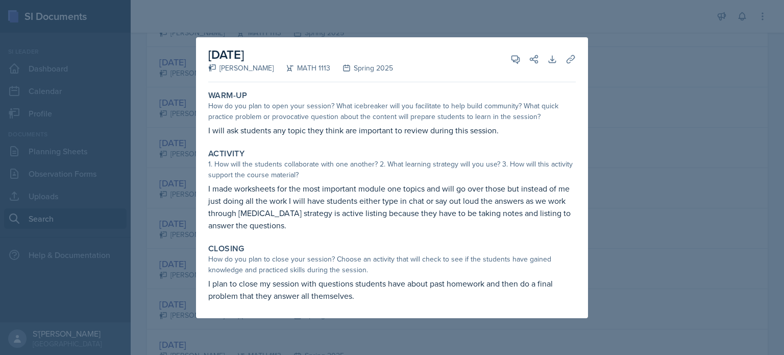 This screenshot has width=784, height=355. What do you see at coordinates (392, 111) in the screenshot?
I see `div: How do you plan to open your session? What icebreaker will you facilitate to help build community...` at bounding box center [392, 111].